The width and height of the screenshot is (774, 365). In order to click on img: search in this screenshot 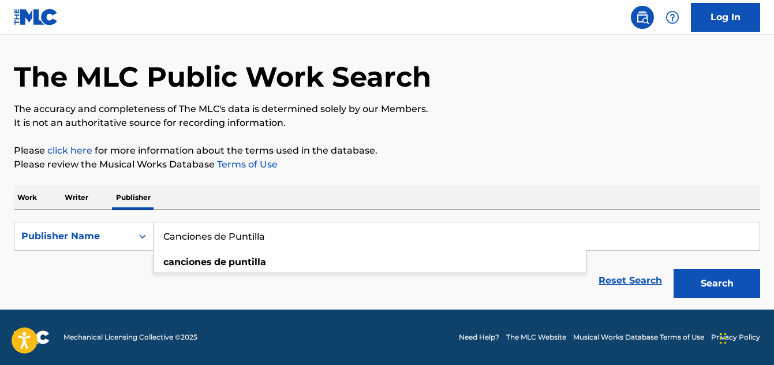, I will do `click(642, 17)`.